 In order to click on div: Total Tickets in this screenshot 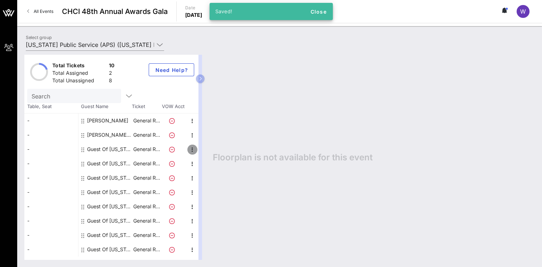, I will do `click(79, 66)`.